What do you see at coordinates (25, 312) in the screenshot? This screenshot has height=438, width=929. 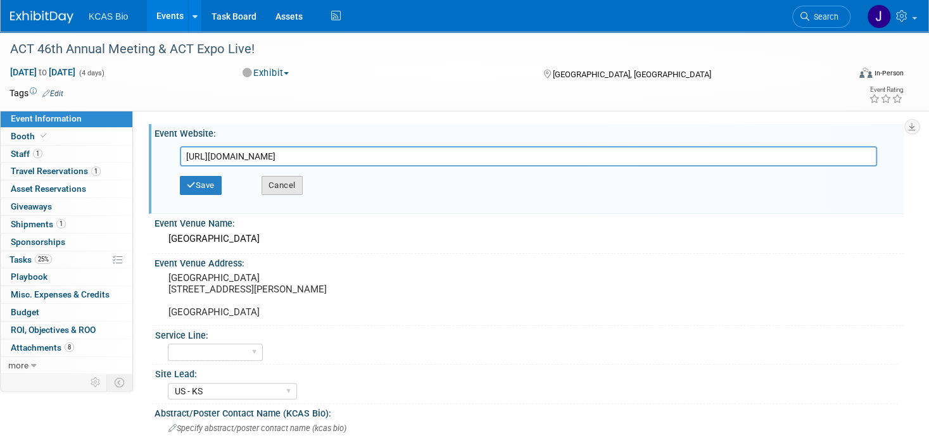 I see `span: Budget` at bounding box center [25, 312].